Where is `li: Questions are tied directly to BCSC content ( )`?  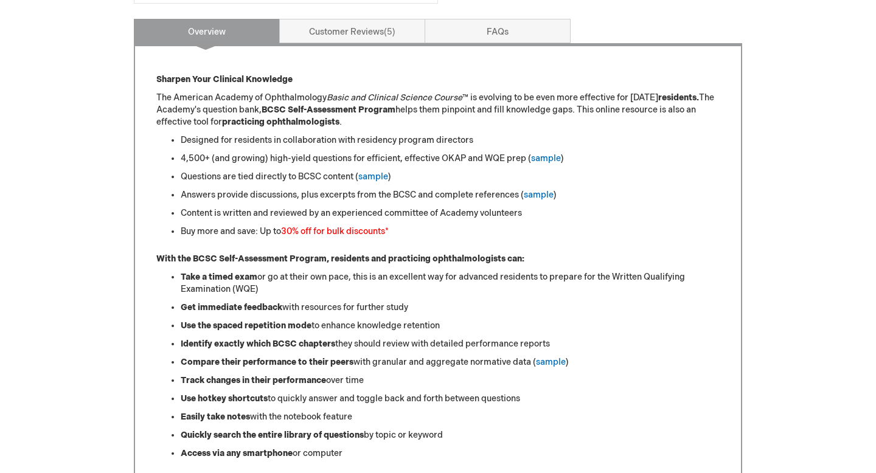
li: Questions are tied directly to BCSC content ( ) is located at coordinates (450, 177).